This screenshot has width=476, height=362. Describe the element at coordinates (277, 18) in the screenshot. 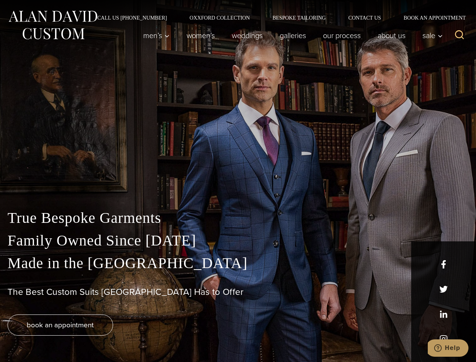

I see `nav: Secondary Navigation` at that location.